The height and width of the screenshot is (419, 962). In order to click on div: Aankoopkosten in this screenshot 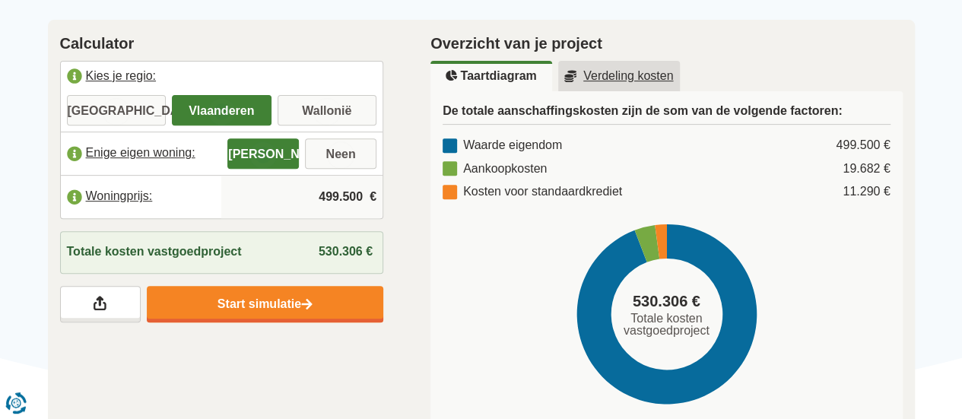, I will do `click(494, 169)`.